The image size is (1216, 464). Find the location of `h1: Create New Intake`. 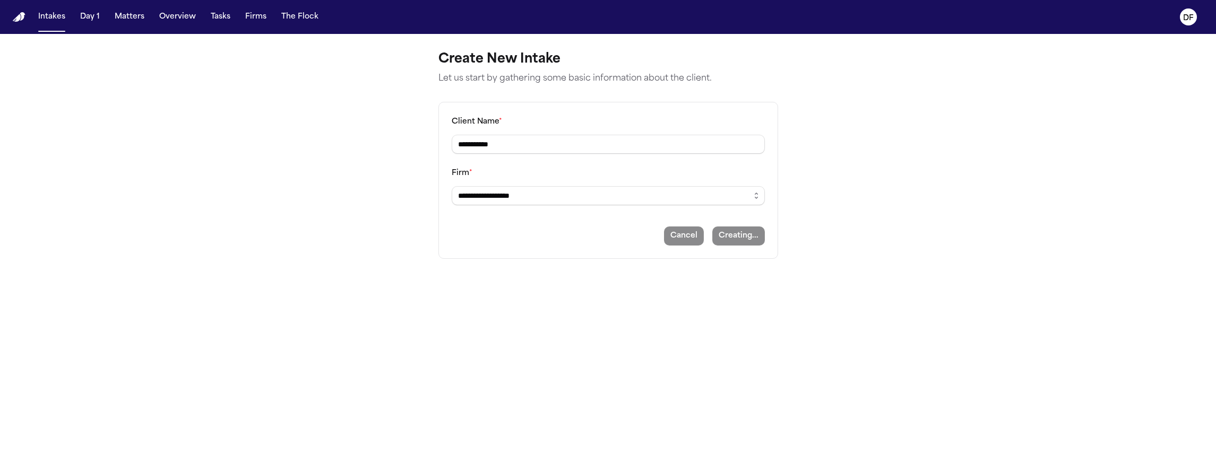

h1: Create New Intake is located at coordinates (608, 59).